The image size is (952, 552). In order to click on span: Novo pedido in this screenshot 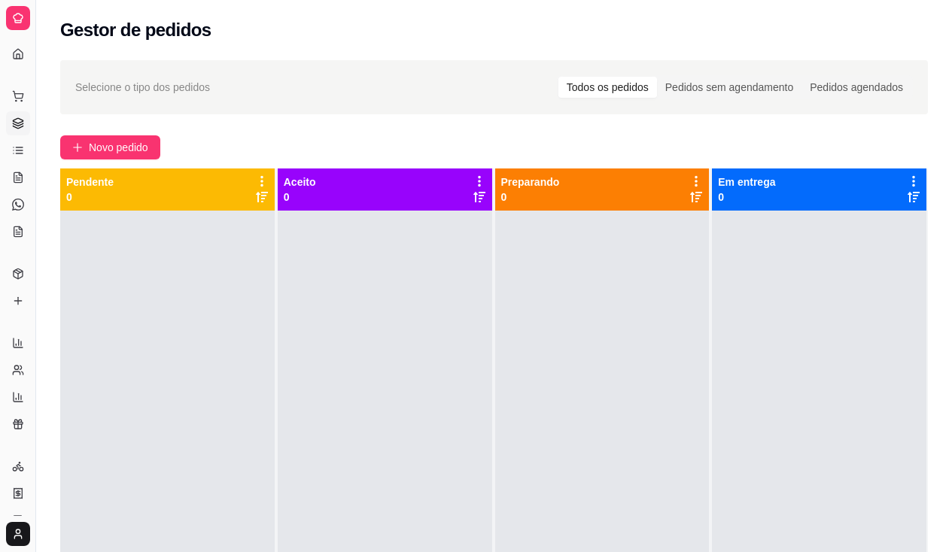, I will do `click(118, 148)`.